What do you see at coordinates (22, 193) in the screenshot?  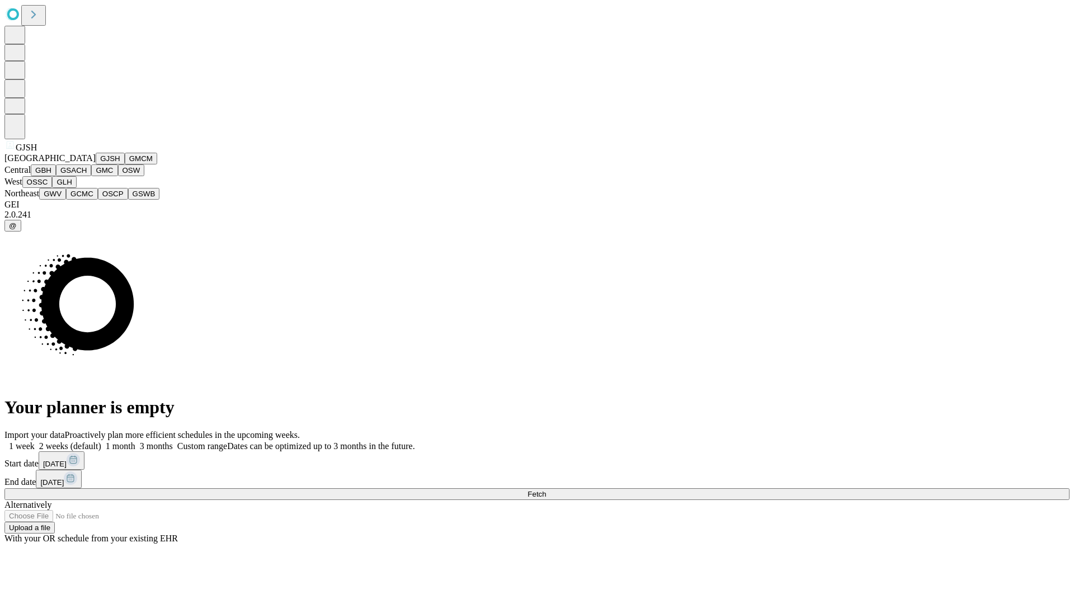 I see `span: Northeast` at bounding box center [22, 193].